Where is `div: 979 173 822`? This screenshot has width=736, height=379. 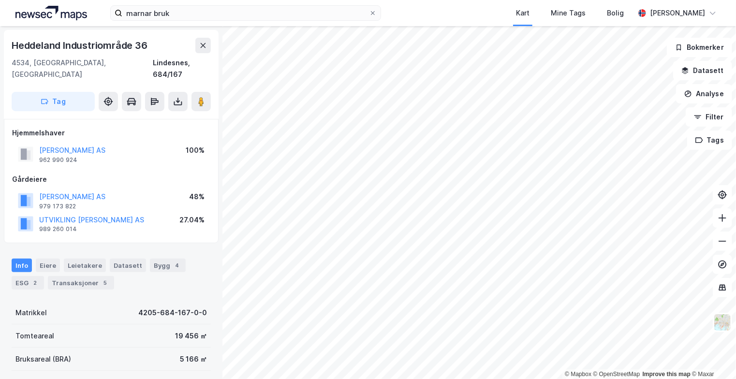 div: 979 173 822 is located at coordinates (58, 206).